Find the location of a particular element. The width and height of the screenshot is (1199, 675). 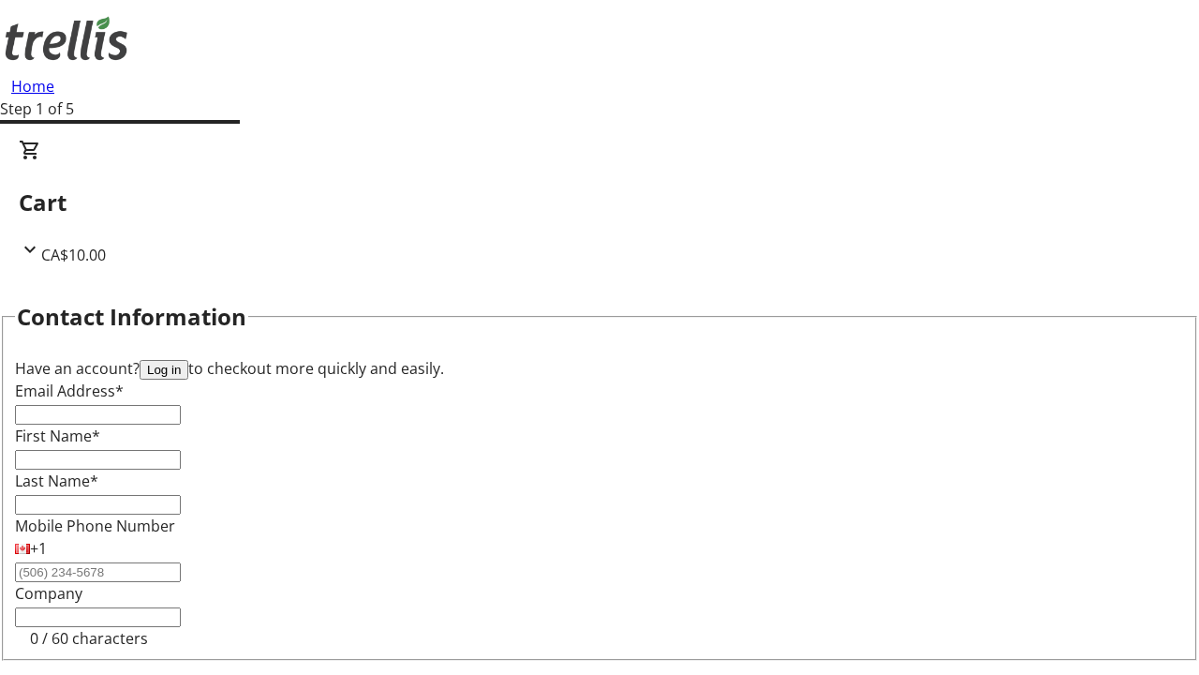

input: (506) 234-5678 is located at coordinates (97, 572).